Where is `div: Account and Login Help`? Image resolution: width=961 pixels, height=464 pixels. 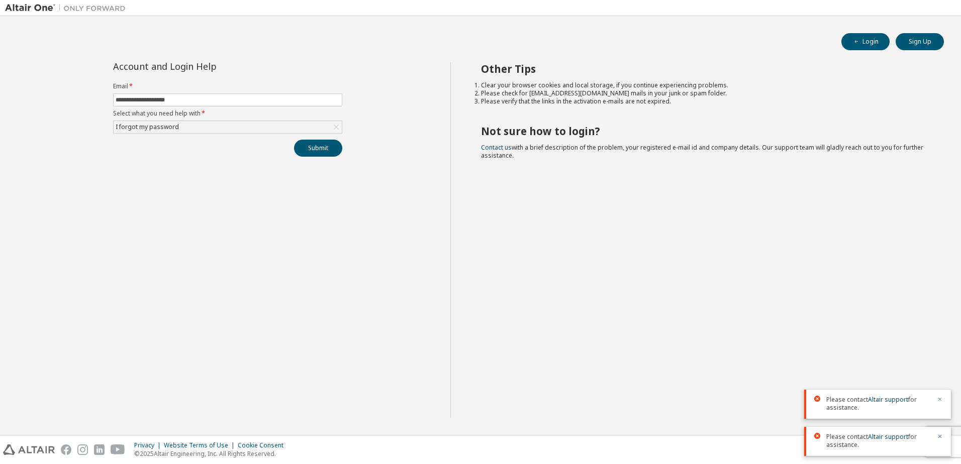
div: Account and Login Help is located at coordinates (205, 66).